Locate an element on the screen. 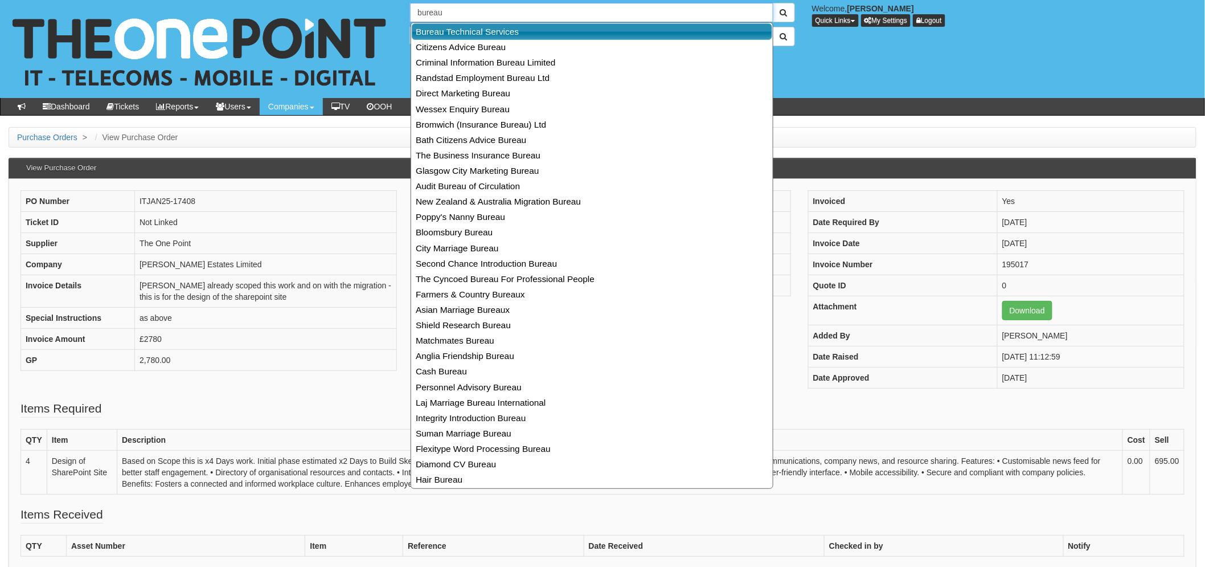 Image resolution: width=1205 pixels, height=567 pixels. td: 195017 is located at coordinates (1091, 264).